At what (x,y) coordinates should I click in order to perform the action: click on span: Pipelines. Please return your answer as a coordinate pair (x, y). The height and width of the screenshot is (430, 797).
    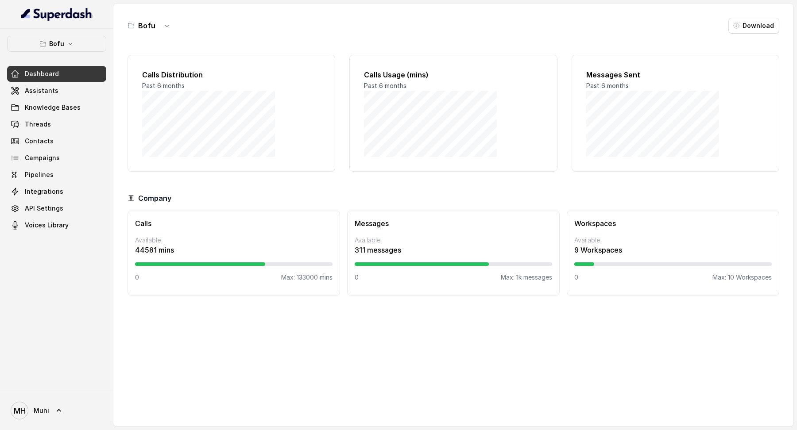
    Looking at the image, I should click on (39, 175).